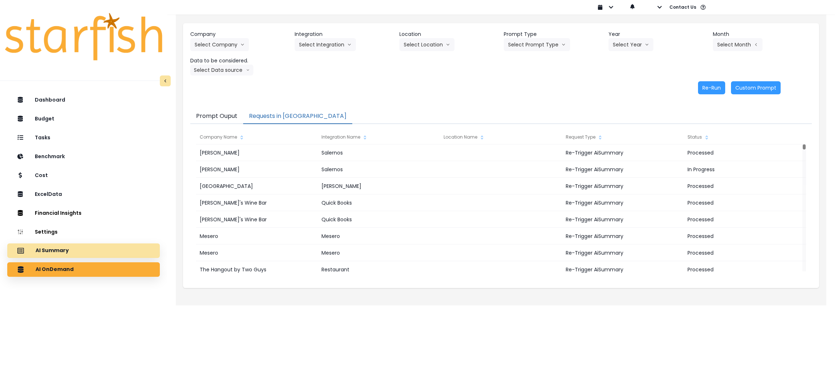  I want to click on button: Select Prompt Typearrow down line, so click(537, 45).